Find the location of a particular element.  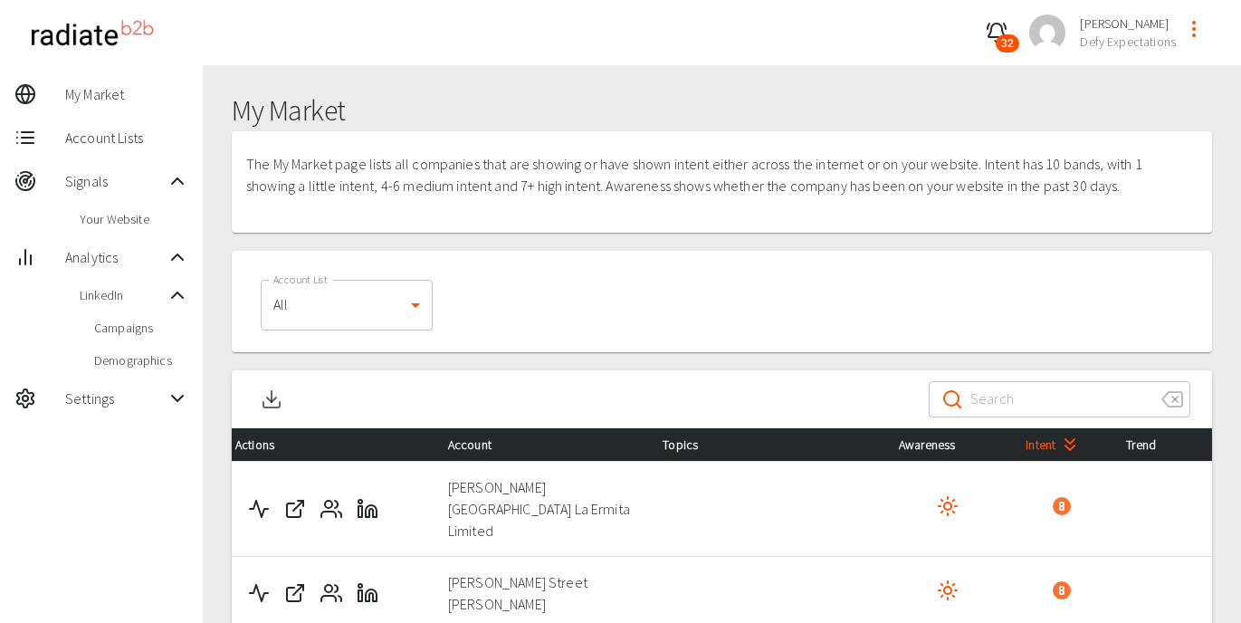

img: radiateb2b_logo_black.png is located at coordinates (91, 33).